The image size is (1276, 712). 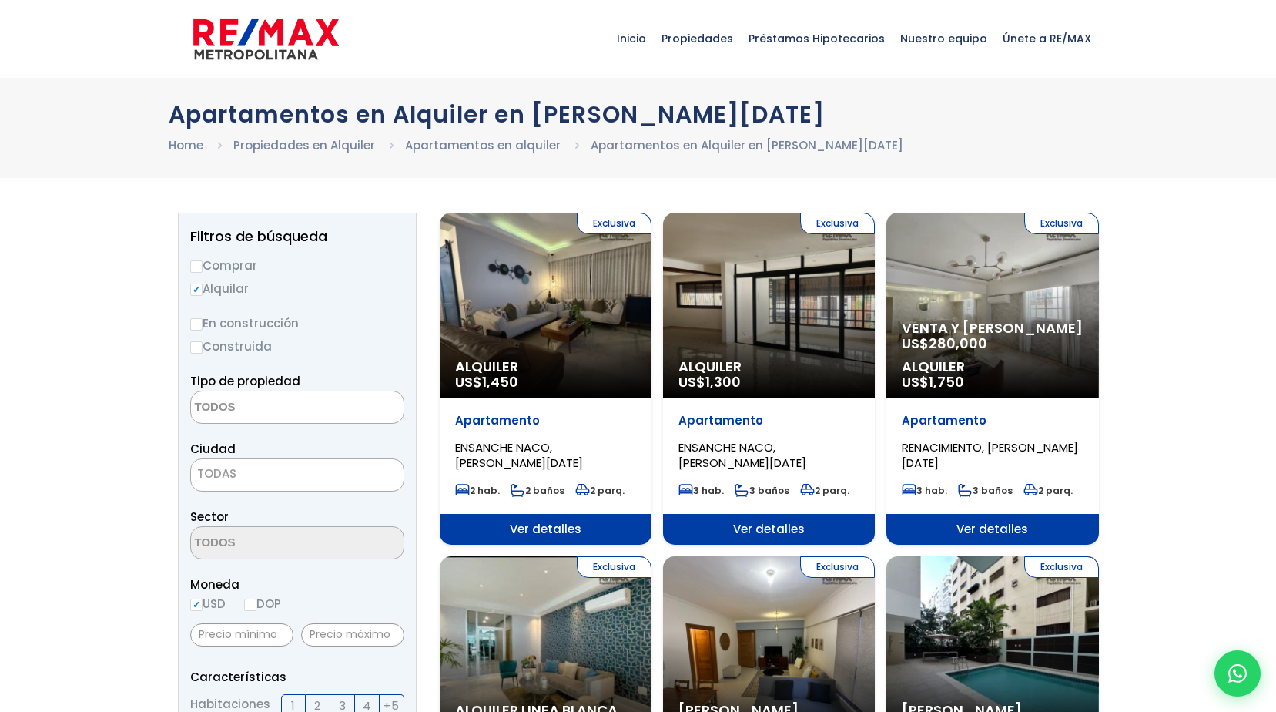 I want to click on span: 1,750, so click(x=947, y=381).